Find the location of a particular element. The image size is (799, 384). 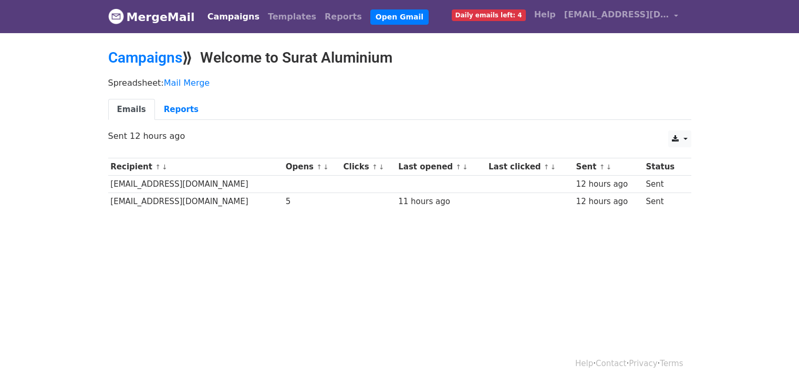

th: Last clicked is located at coordinates (530, 167).